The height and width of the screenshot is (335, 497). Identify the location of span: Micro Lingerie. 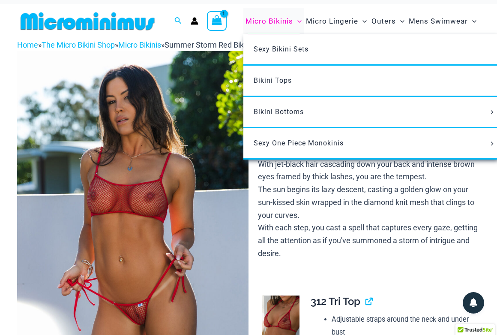
(332, 21).